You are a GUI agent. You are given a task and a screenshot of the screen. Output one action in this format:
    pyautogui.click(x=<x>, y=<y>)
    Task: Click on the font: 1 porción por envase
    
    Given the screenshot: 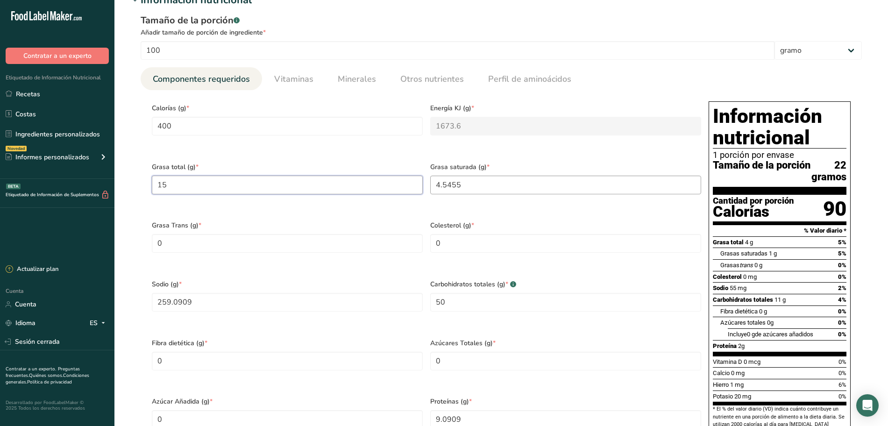 What is the action you would take?
    pyautogui.click(x=753, y=155)
    